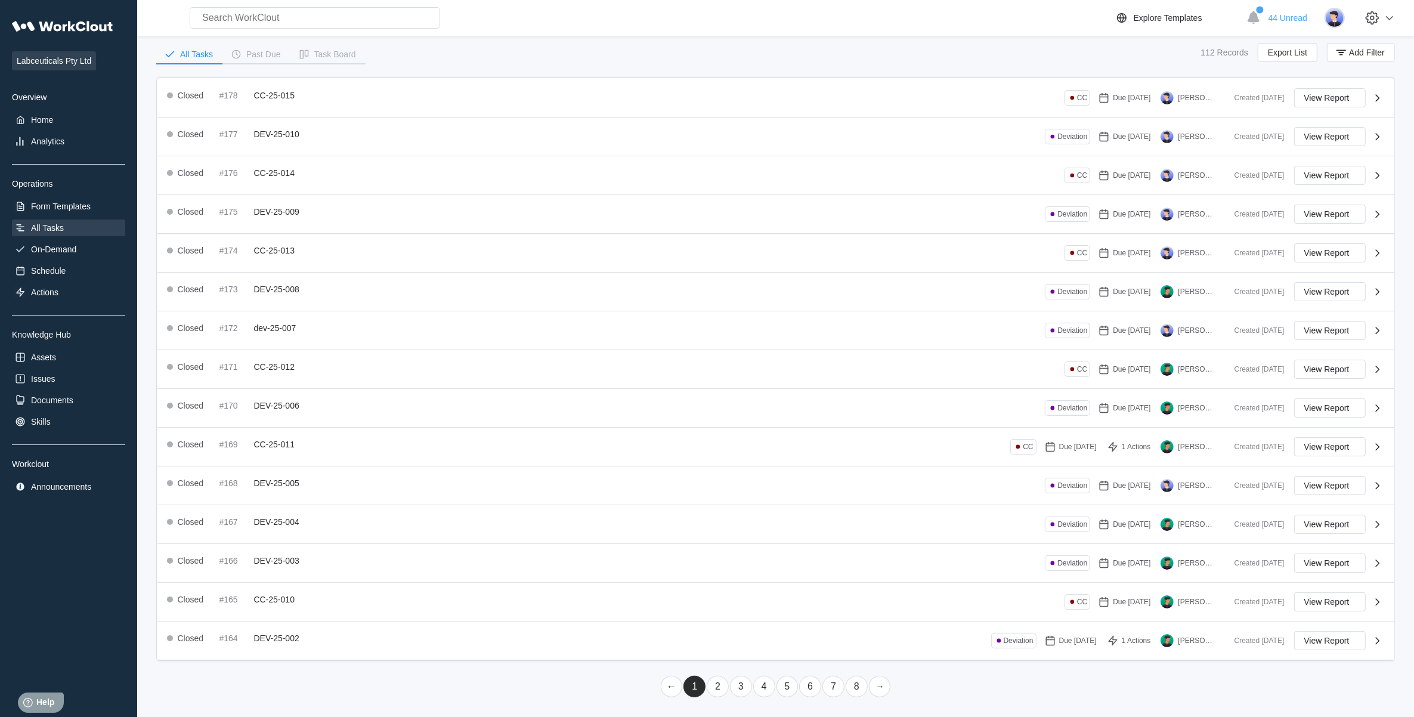 Image resolution: width=1414 pixels, height=717 pixels. What do you see at coordinates (274, 367) in the screenshot?
I see `span: CC-25-012` at bounding box center [274, 367].